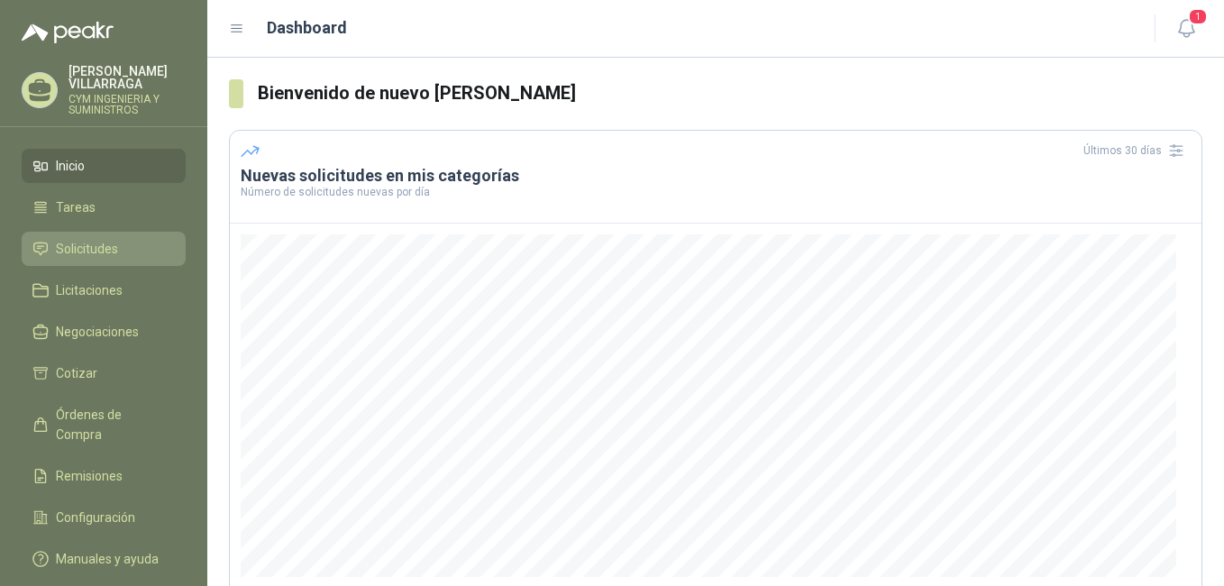  Describe the element at coordinates (104, 290) in the screenshot. I see `a: Licitaciones` at that location.